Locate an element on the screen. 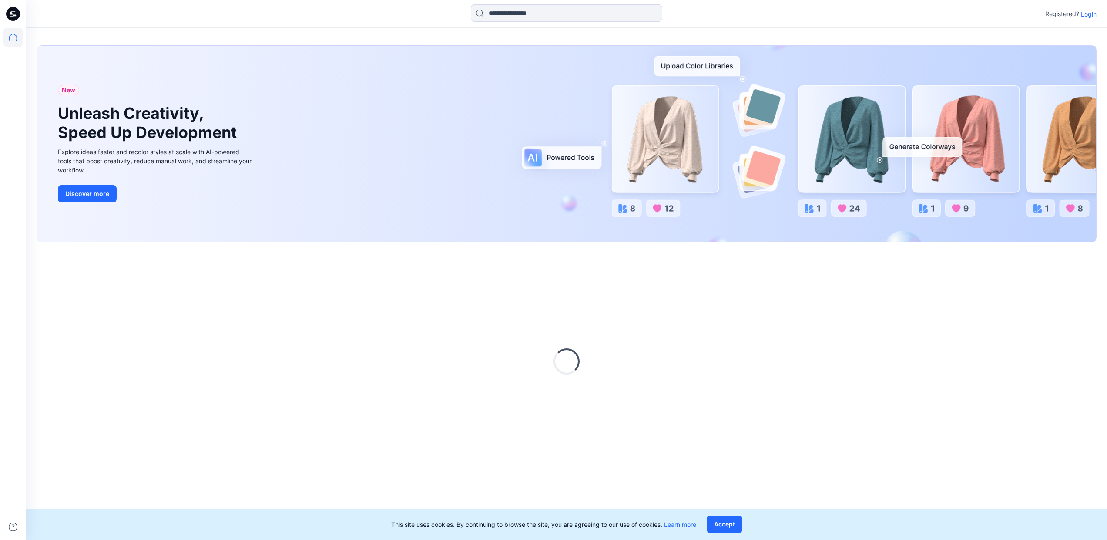 This screenshot has width=1107, height=540. span: New is located at coordinates (68, 90).